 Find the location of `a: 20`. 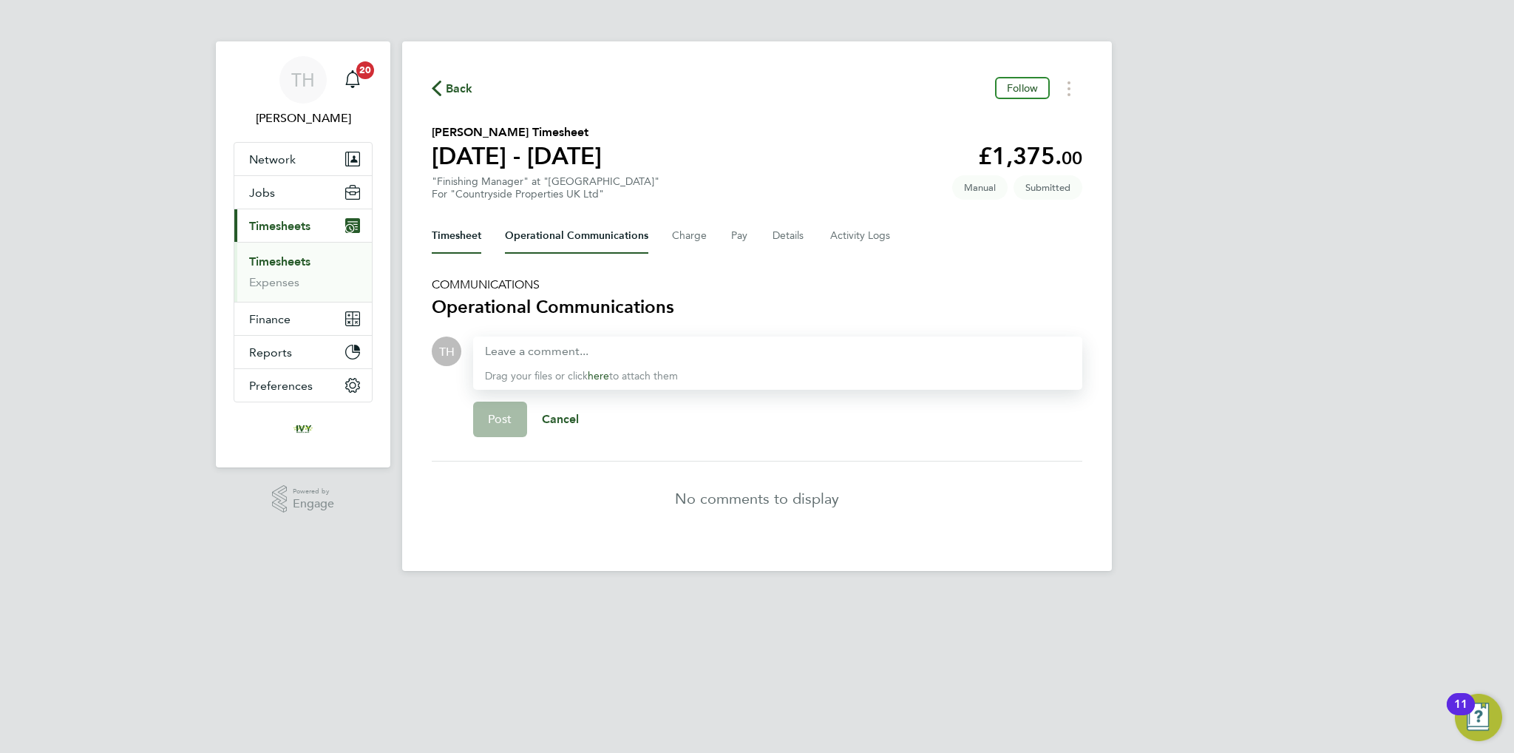

a: 20 is located at coordinates (353, 80).